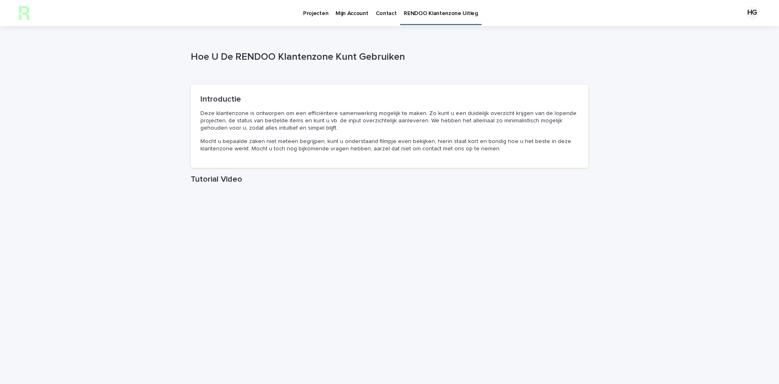 The width and height of the screenshot is (779, 384). Describe the element at coordinates (390, 121) in the screenshot. I see `p: Deze klantenzone is ontworpen om een efficiëntere samenwerking mogelijk te maken. Zo kunt u een d...` at that location.